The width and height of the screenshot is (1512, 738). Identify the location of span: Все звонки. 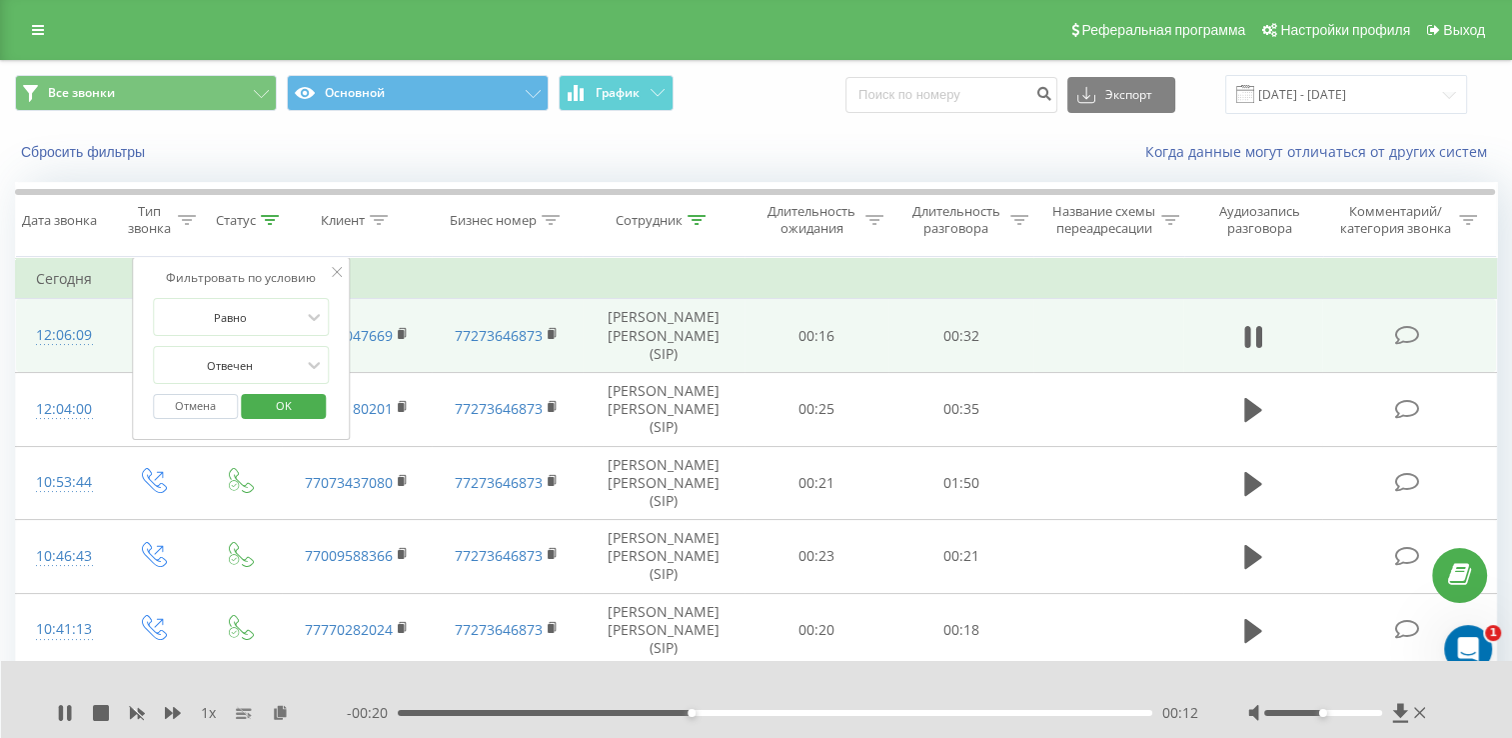
(81, 93).